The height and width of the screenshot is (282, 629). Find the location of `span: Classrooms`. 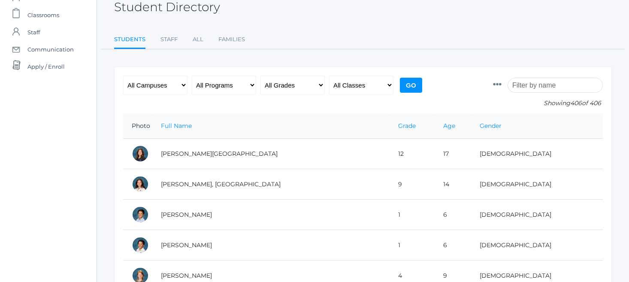

span: Classrooms is located at coordinates (43, 15).